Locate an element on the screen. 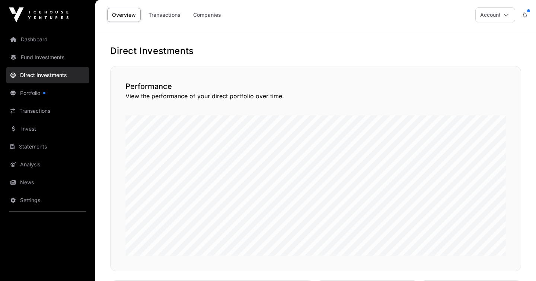 The width and height of the screenshot is (536, 281). a: Companies is located at coordinates (207, 15).